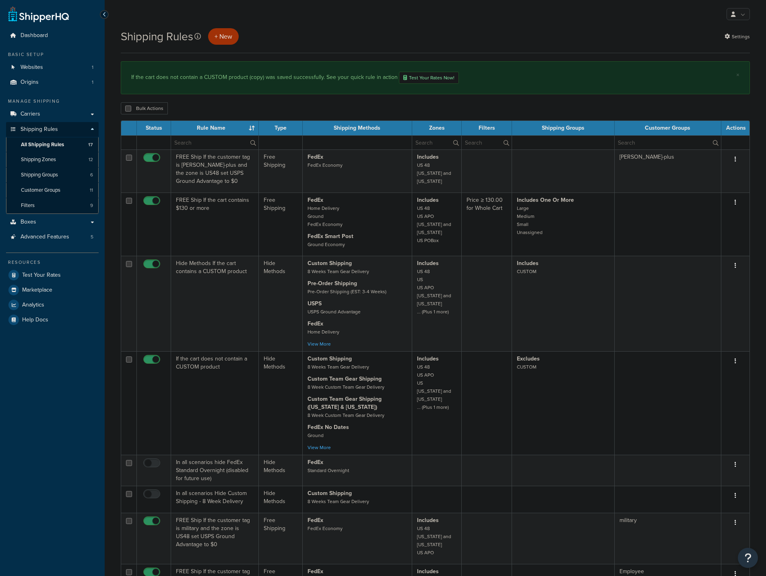 Image resolution: width=766 pixels, height=576 pixels. I want to click on span: Shipping Rules, so click(39, 129).